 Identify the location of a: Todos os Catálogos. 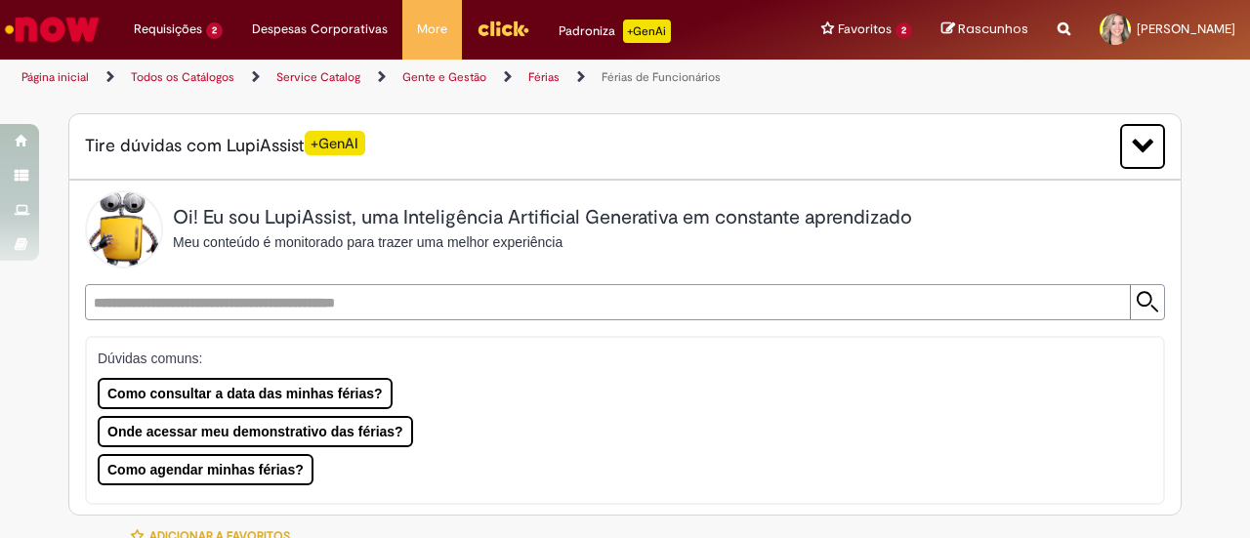
(183, 77).